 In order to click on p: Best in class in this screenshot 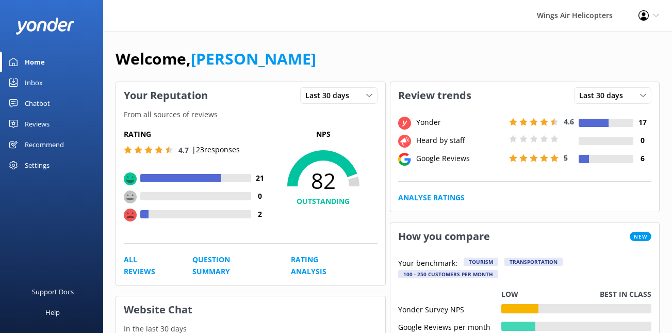, I will do `click(626, 294)`.